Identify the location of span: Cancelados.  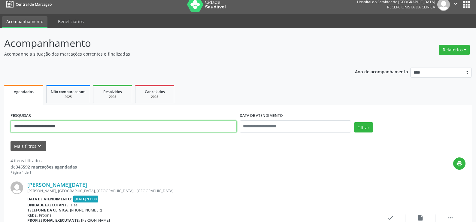
(155, 92).